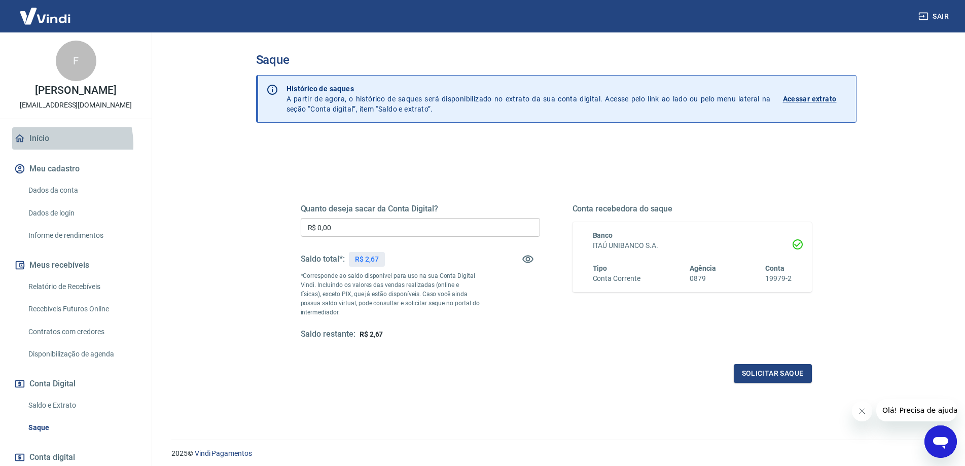 The image size is (965, 466). What do you see at coordinates (46, 11) in the screenshot?
I see `span: Olá! Precisa de ajuda?` at bounding box center [46, 11].